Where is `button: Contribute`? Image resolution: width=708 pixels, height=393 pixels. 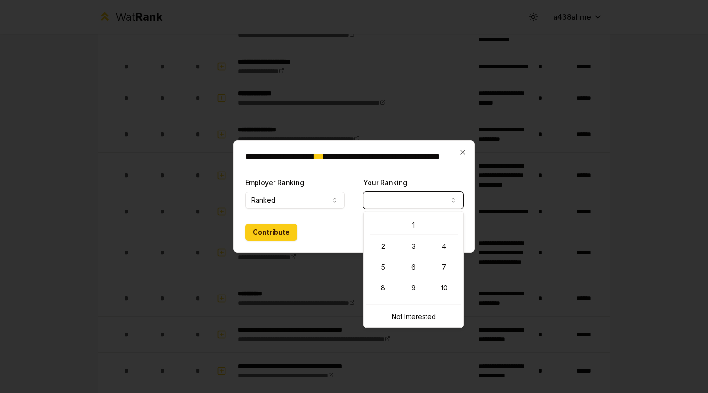 button: Contribute is located at coordinates (271, 232).